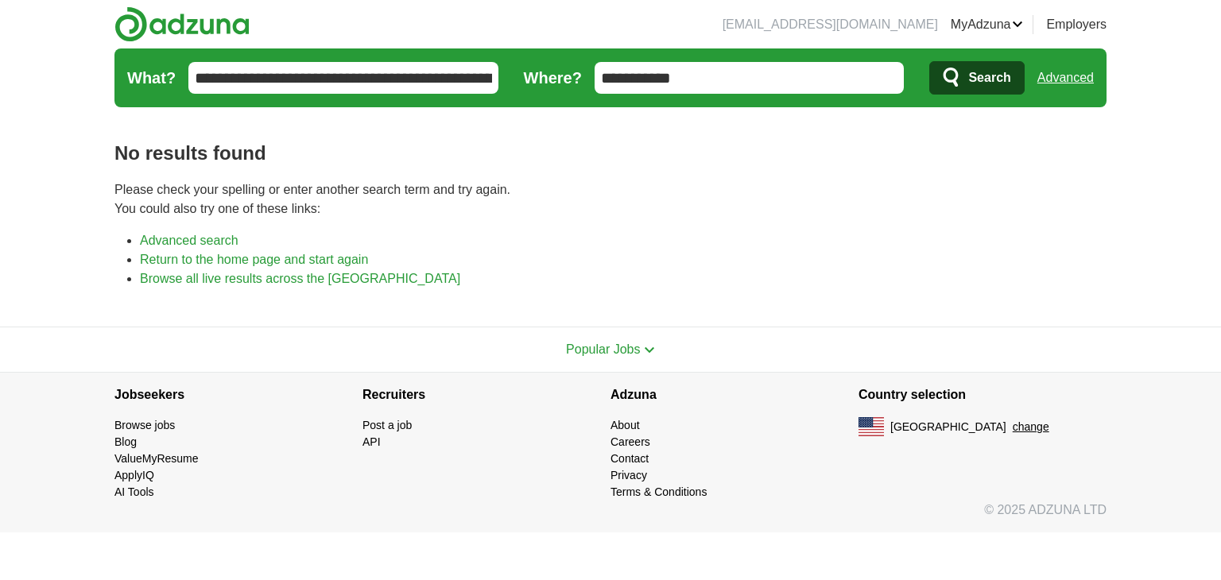 The height and width of the screenshot is (580, 1221). Describe the element at coordinates (189, 240) in the screenshot. I see `a: Advanced search` at that location.